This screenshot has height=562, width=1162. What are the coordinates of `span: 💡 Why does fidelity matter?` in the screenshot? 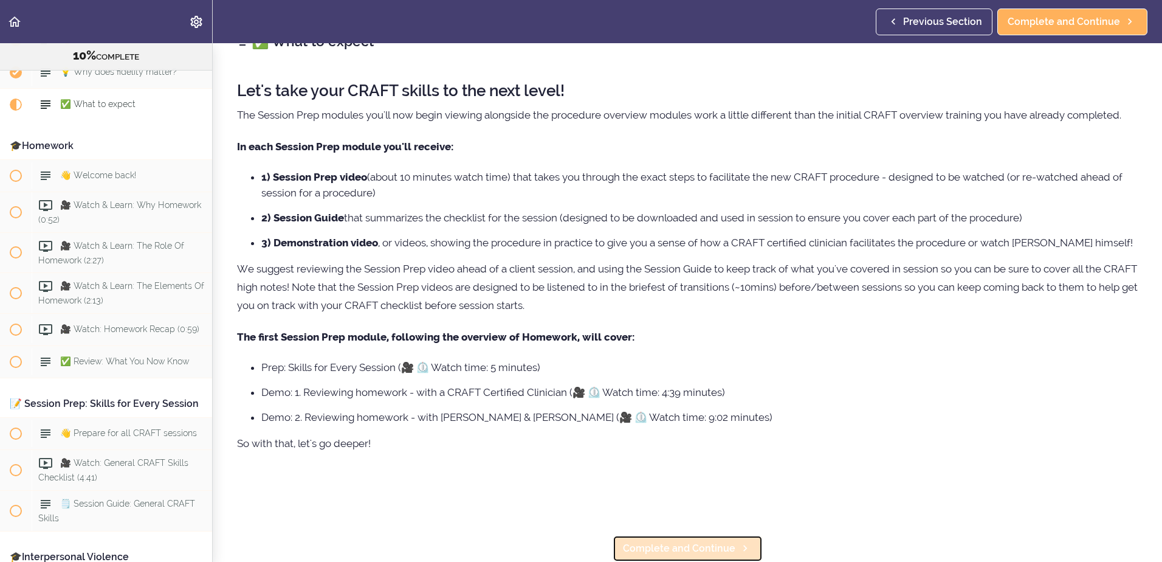 It's located at (119, 72).